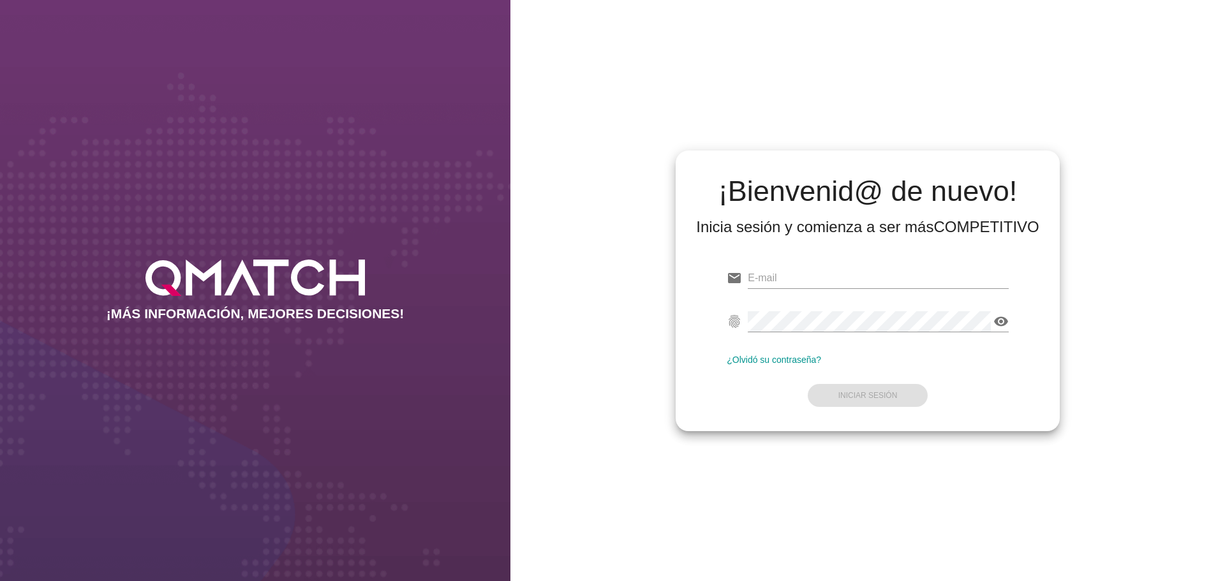 The width and height of the screenshot is (1225, 581). I want to click on h2: ¡MÁS INFORMACIÓN, MEJORES DECISIONES!, so click(255, 314).